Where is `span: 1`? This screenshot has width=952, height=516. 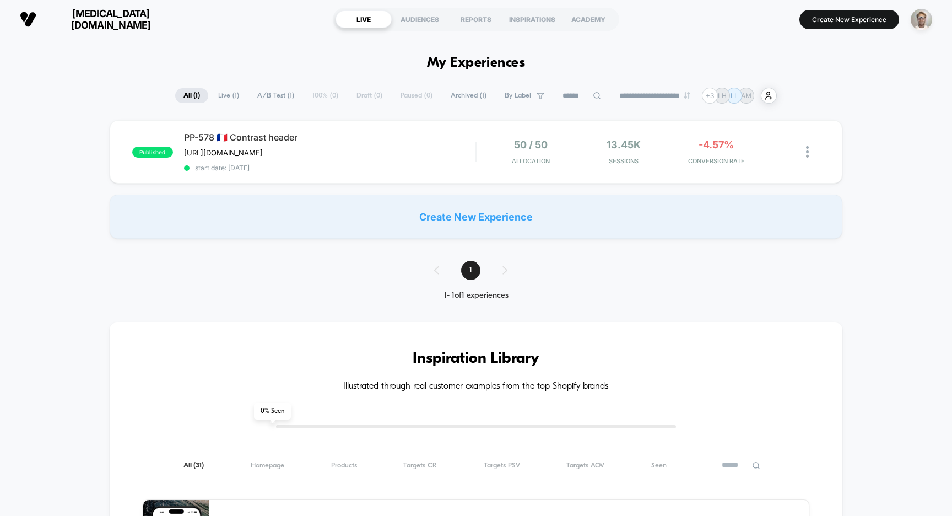
span: 1 is located at coordinates (470, 270).